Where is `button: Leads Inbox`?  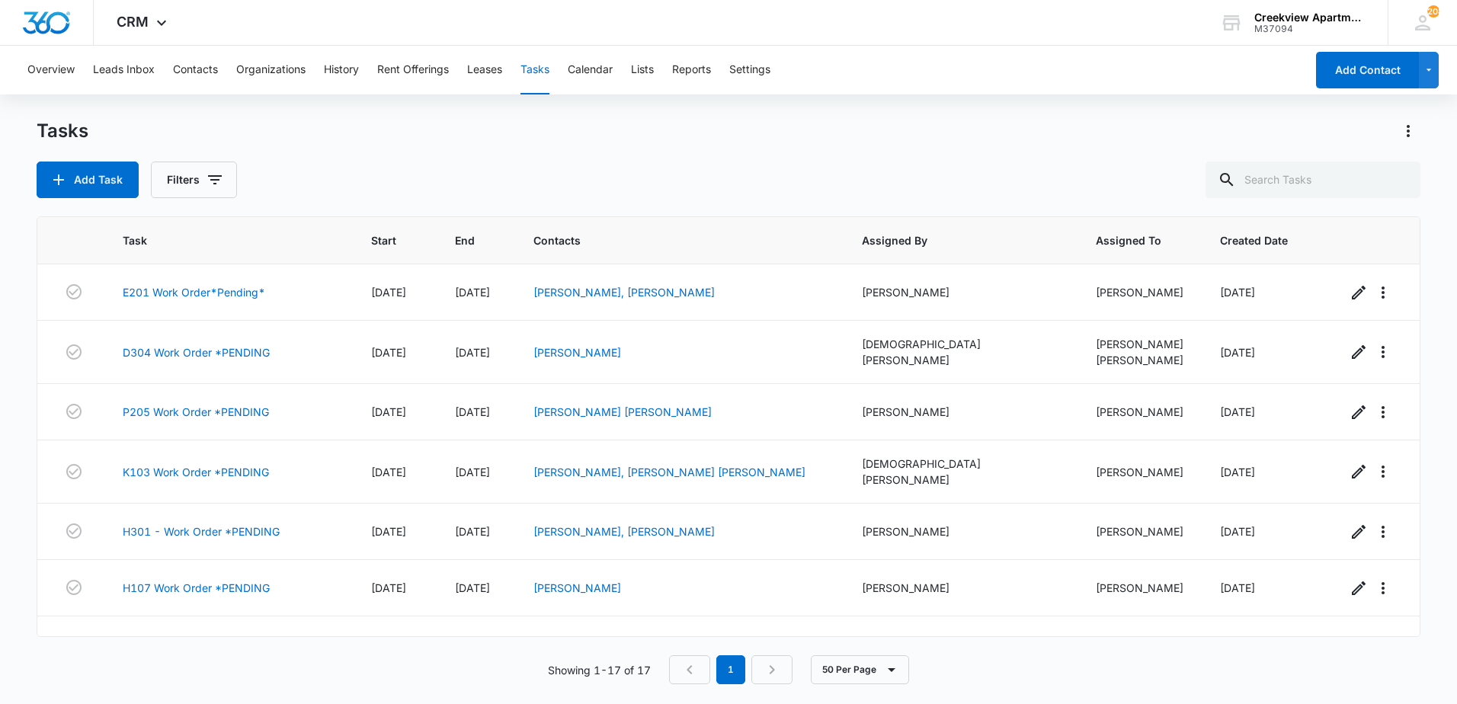 button: Leads Inbox is located at coordinates (123, 70).